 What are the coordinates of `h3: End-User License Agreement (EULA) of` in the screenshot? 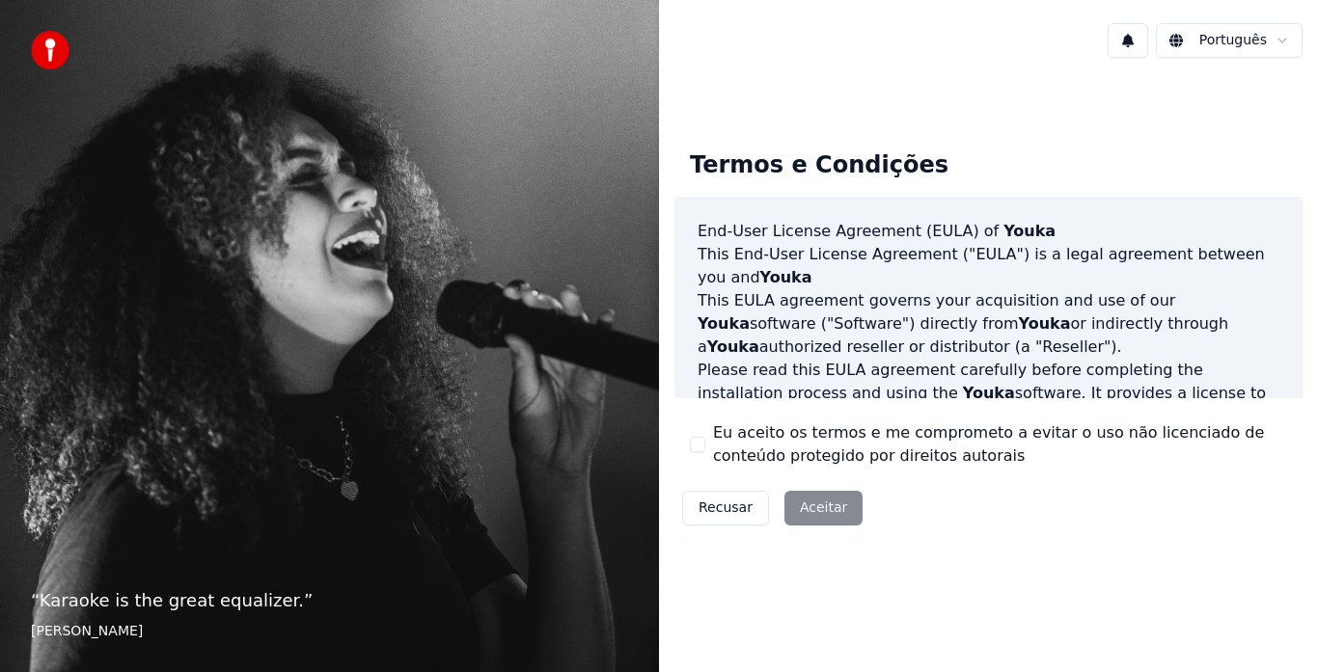 It's located at (988, 231).